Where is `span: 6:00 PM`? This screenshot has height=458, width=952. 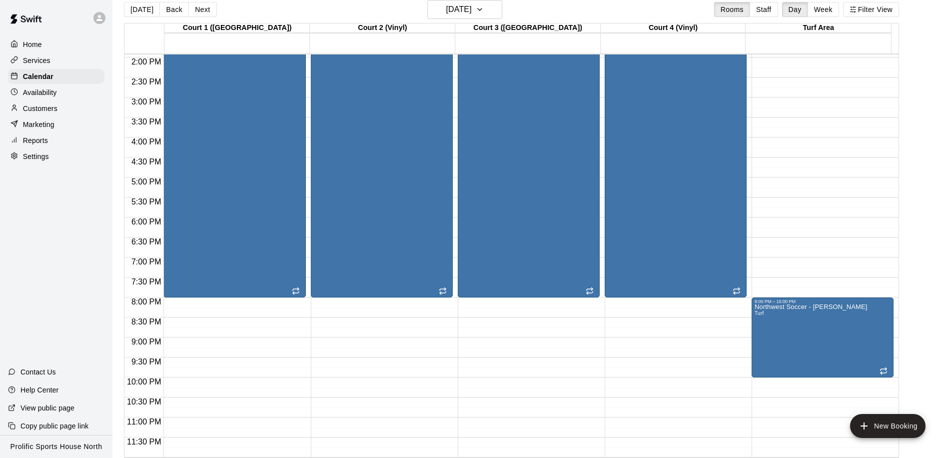
span: 6:00 PM is located at coordinates (146, 221).